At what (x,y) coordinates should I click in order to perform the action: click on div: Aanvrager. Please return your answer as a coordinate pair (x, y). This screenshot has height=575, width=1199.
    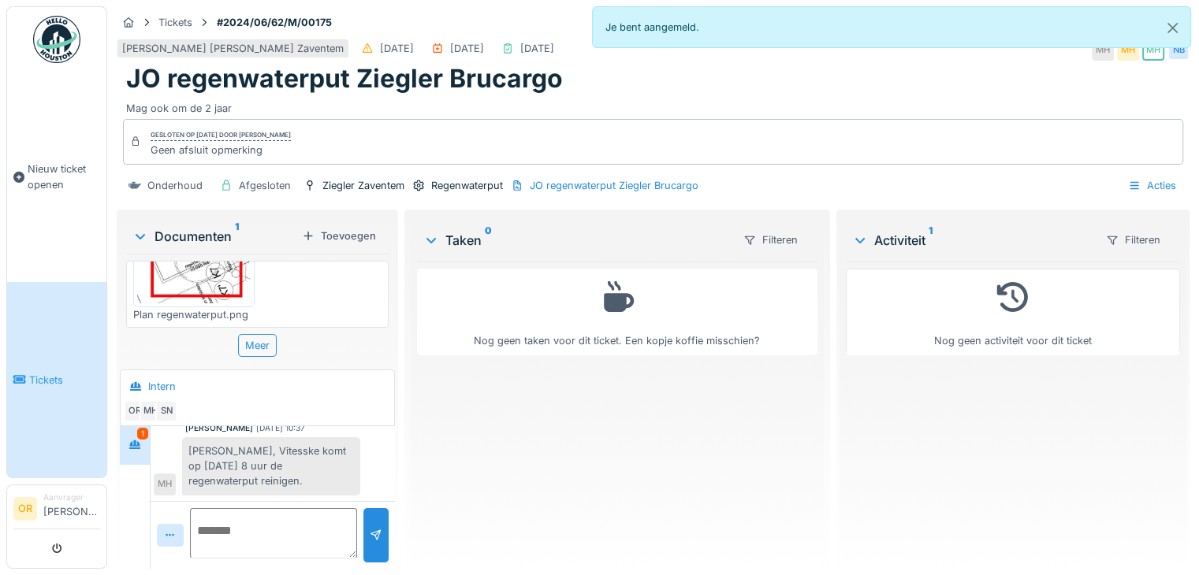
    Looking at the image, I should click on (72, 497).